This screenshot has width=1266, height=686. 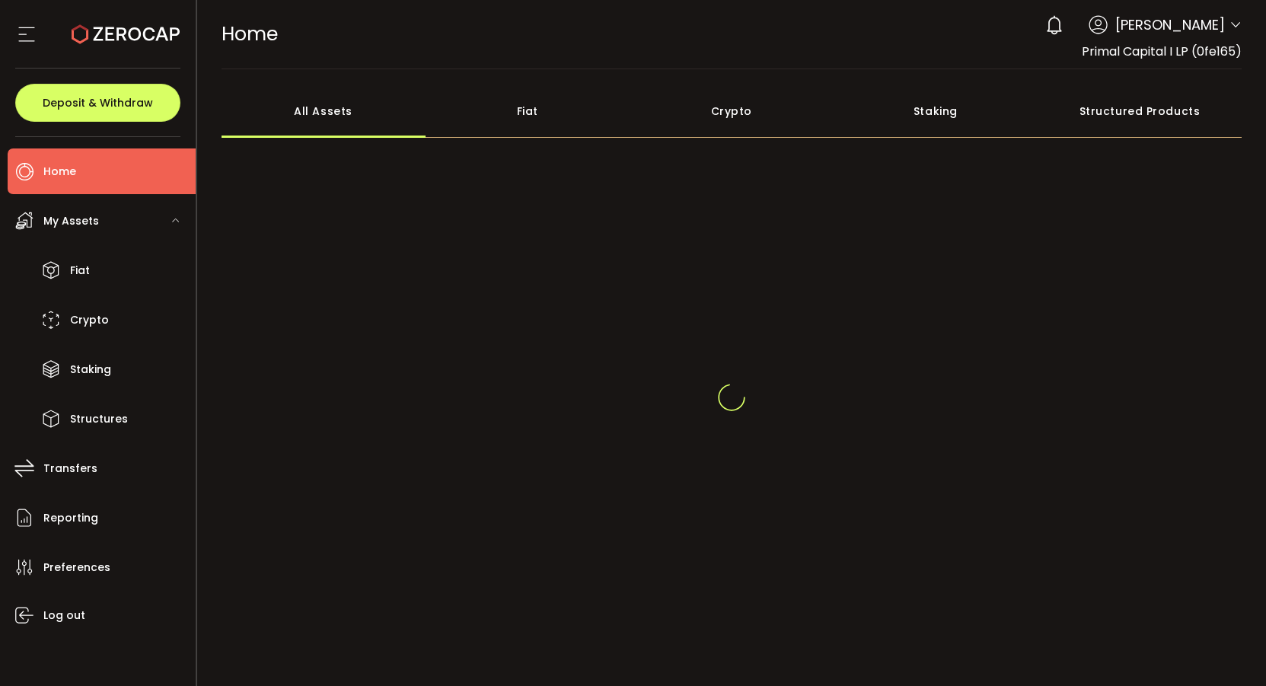 What do you see at coordinates (91, 369) in the screenshot?
I see `span: Staking` at bounding box center [91, 369].